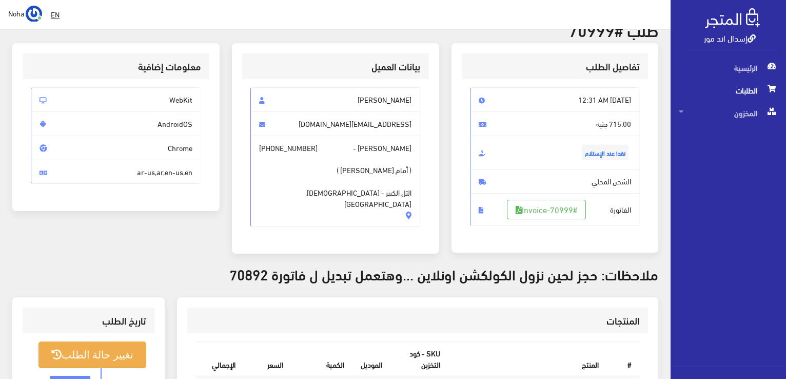 The height and width of the screenshot is (379, 786). What do you see at coordinates (322, 359) in the screenshot?
I see `th: الكمية` at bounding box center [322, 359].